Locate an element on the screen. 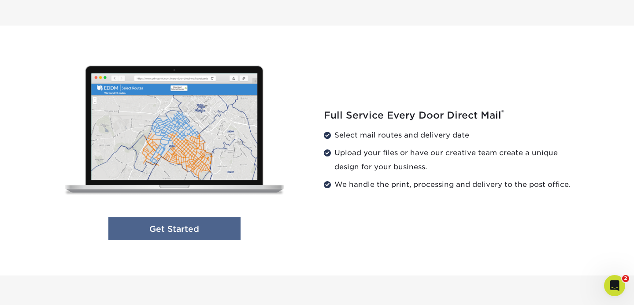 The width and height of the screenshot is (634, 305). span: 2 is located at coordinates (625, 278).